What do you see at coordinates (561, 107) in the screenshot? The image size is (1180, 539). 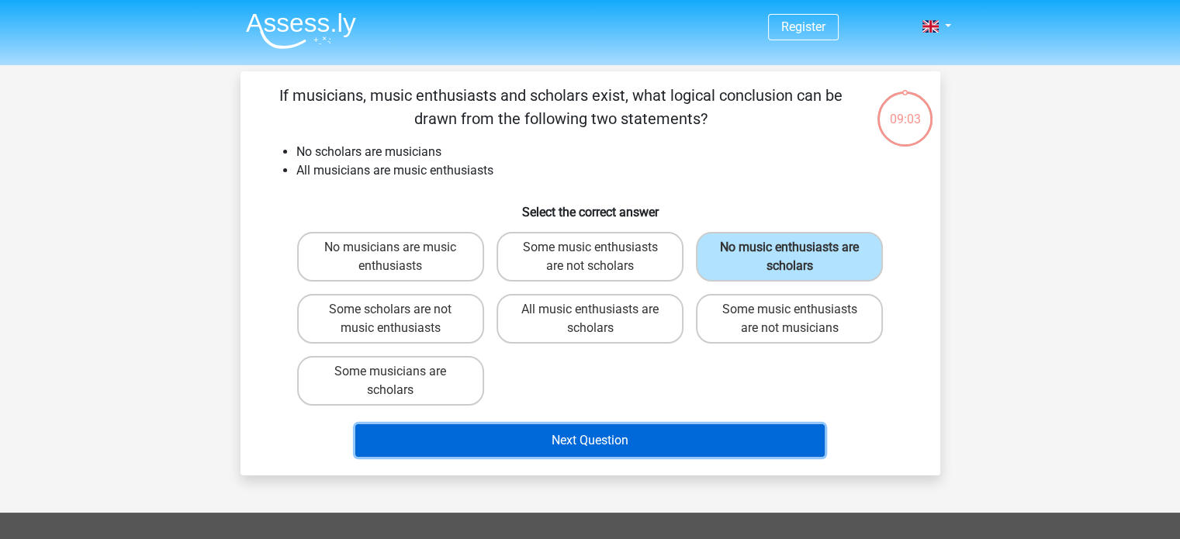 I see `p: If musicians, music enthusiasts and scholars exist, what logical conclusion can be drawn from the...` at bounding box center [561, 107].